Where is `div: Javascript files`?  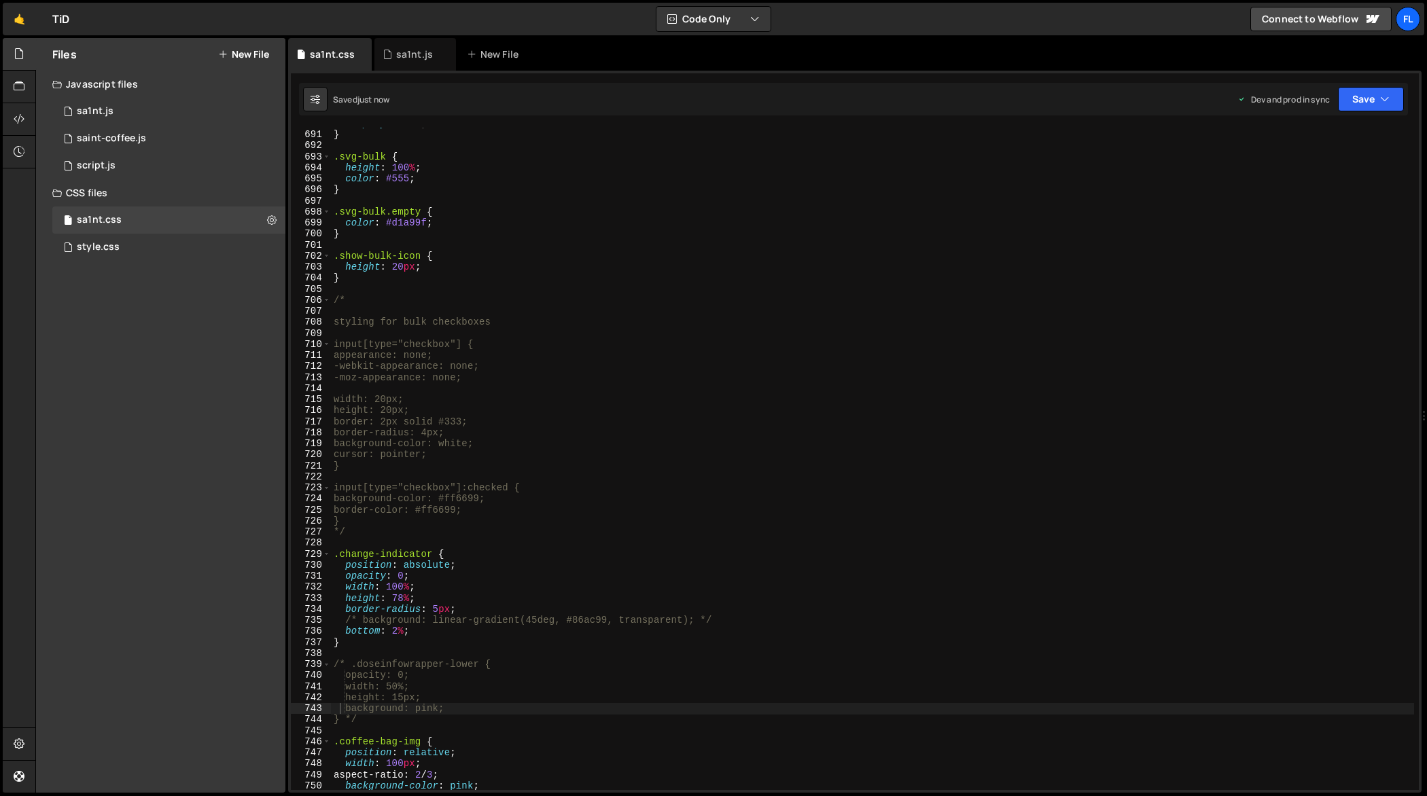
div: Javascript files is located at coordinates (160, 84).